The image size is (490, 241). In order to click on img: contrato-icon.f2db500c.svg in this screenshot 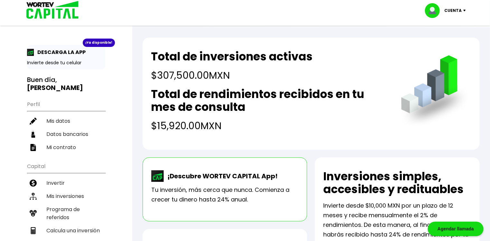, I will do `click(33, 148)`.